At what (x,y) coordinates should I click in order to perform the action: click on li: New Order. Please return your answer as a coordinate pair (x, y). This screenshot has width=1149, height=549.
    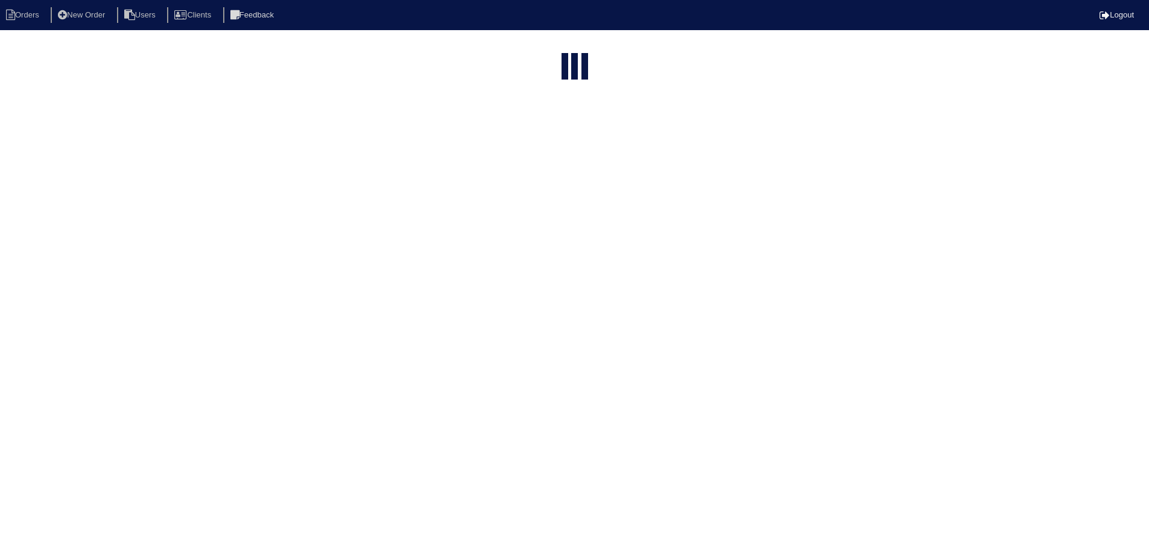
    Looking at the image, I should click on (83, 15).